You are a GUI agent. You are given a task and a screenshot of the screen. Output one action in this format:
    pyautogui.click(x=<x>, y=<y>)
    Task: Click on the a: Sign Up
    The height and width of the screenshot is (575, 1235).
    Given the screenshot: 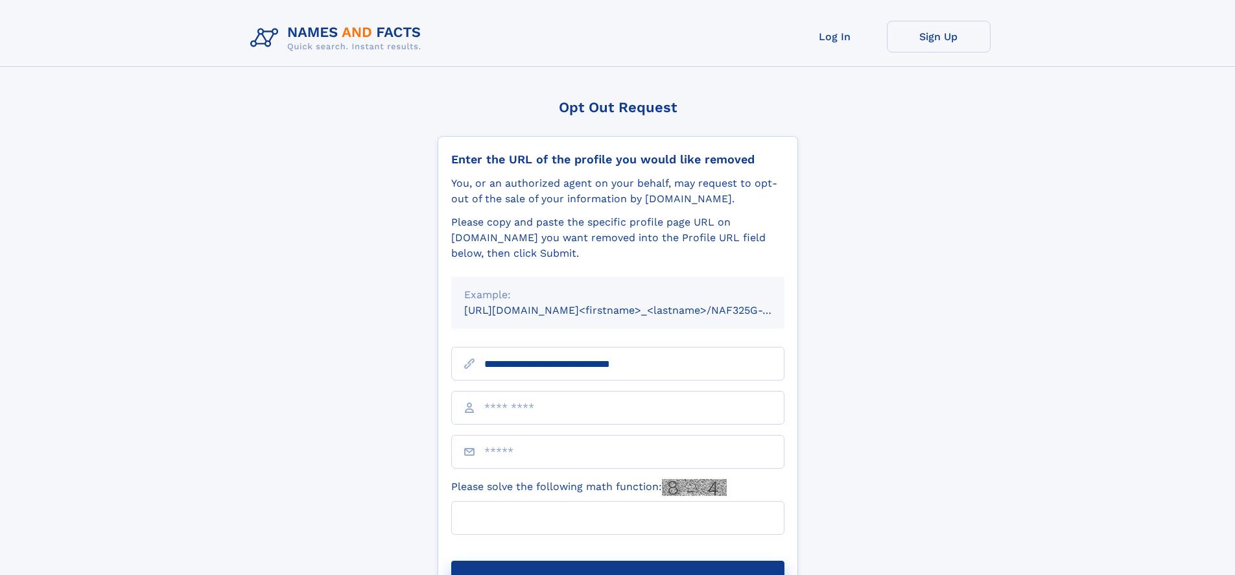 What is the action you would take?
    pyautogui.click(x=939, y=36)
    